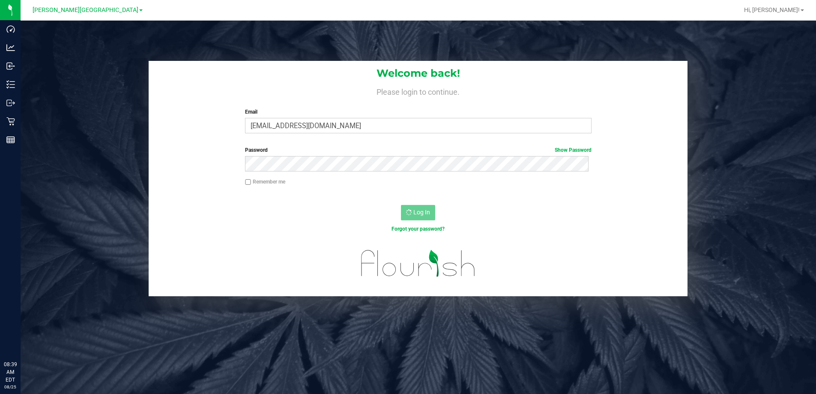 Image resolution: width=816 pixels, height=394 pixels. I want to click on h4: Please login to continue., so click(418, 91).